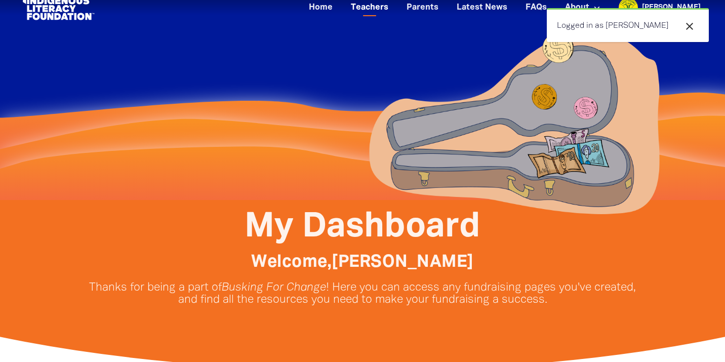 The width and height of the screenshot is (725, 362). I want to click on i: close, so click(690, 26).